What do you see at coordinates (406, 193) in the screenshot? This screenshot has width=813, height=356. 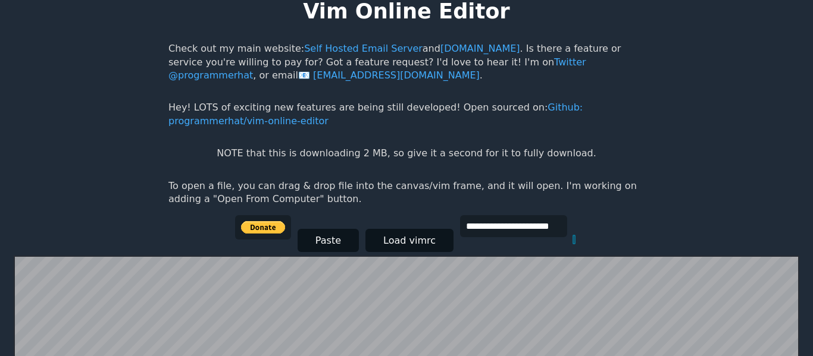 I see `p: To open a file, you can drag & drop file into the canvas/vim frame, and it will open. I'm working...` at bounding box center [406, 193].